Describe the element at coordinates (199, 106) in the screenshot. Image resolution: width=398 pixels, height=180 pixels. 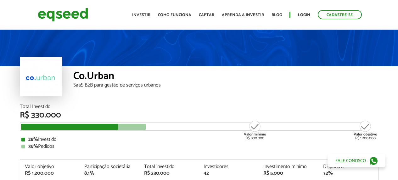
I see `div: Total Investido` at that location.